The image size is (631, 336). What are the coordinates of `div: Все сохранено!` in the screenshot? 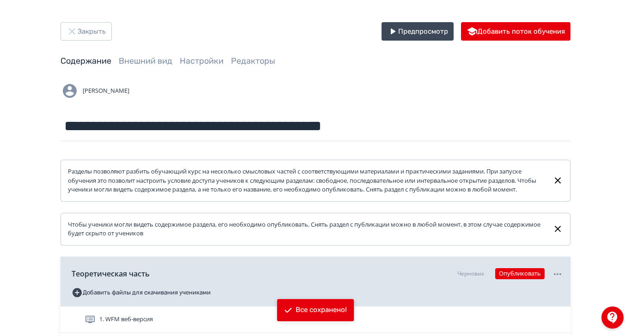 It's located at (321, 310).